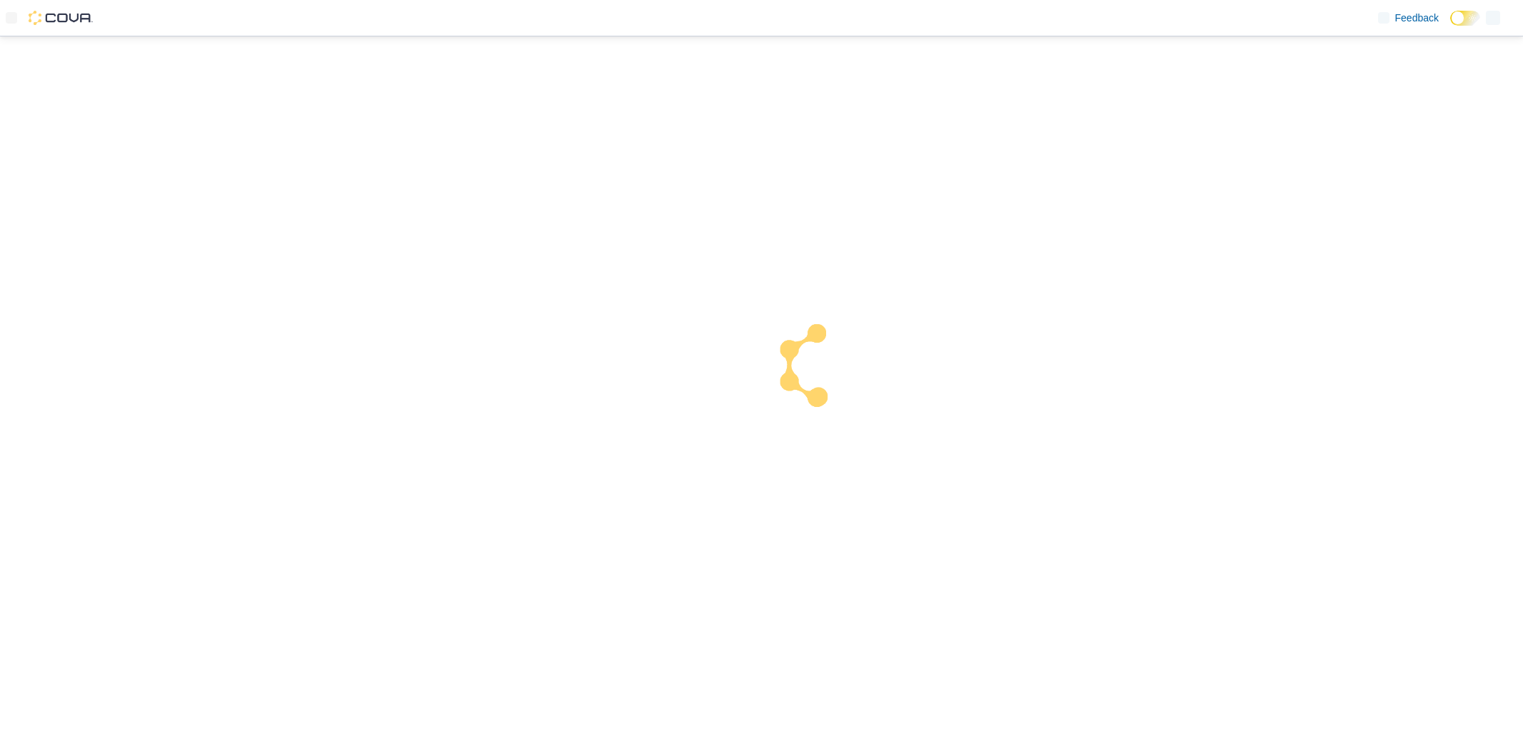 The image size is (1523, 729). I want to click on span: Feedback, so click(1417, 18).